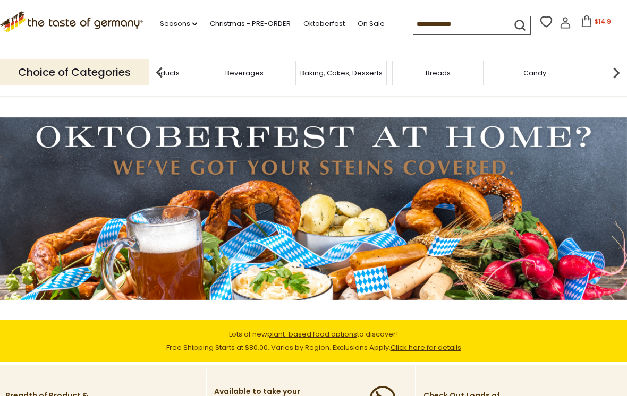  I want to click on a: Candy, so click(534, 73).